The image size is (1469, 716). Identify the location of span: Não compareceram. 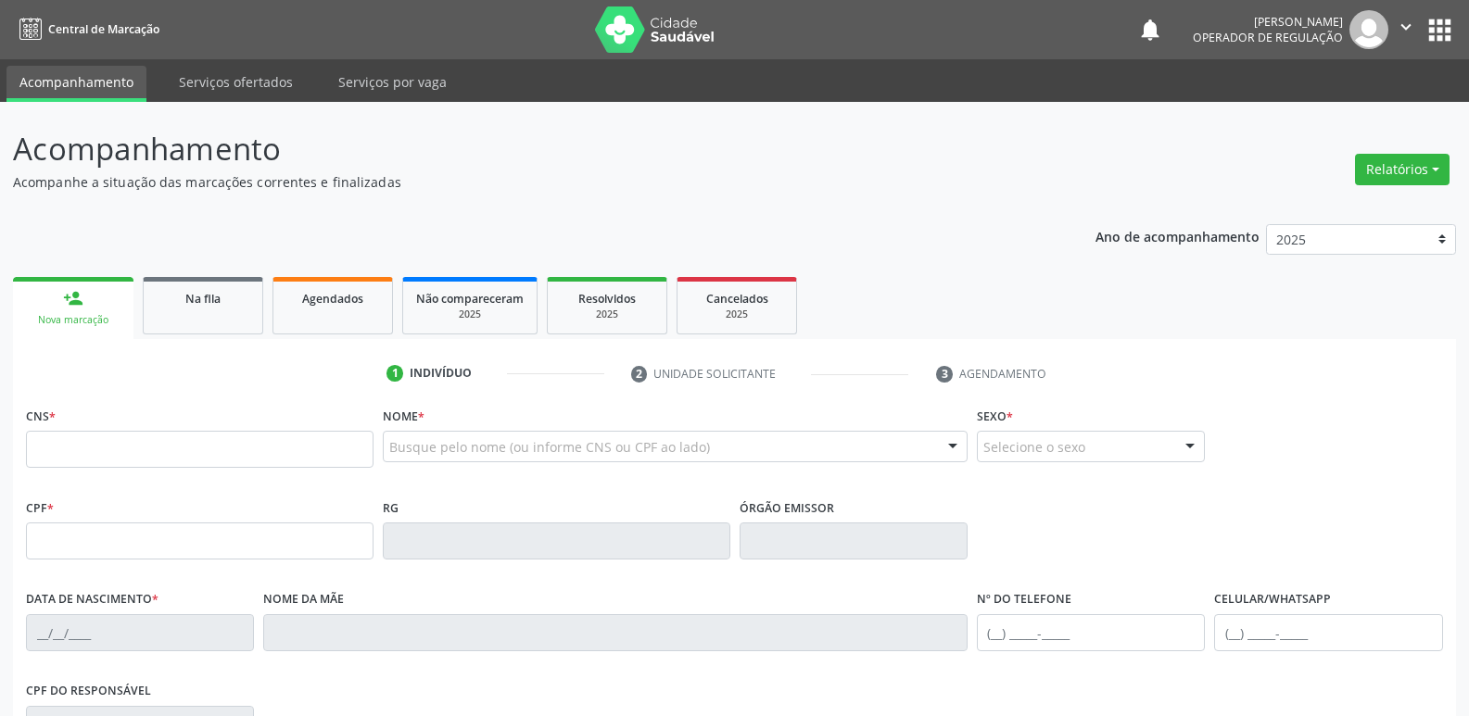
(470, 298).